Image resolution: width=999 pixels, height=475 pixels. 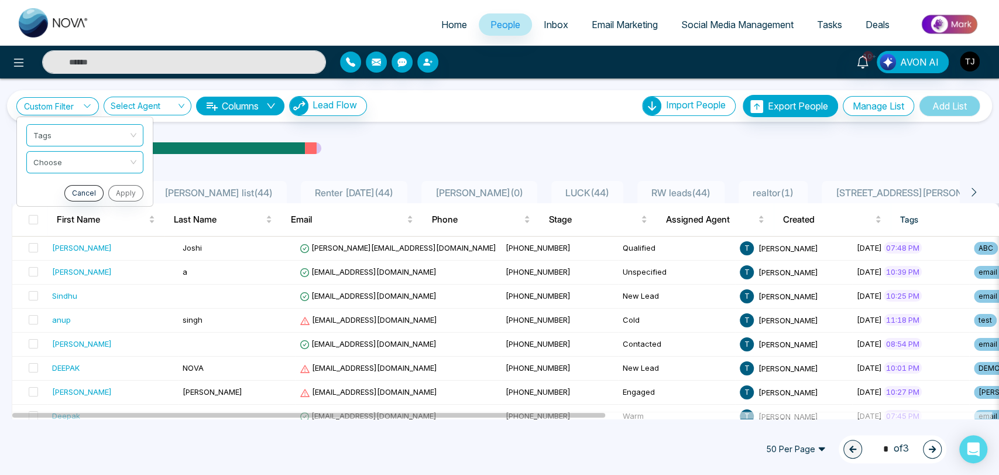 I want to click on a: Email Marketing, so click(x=625, y=25).